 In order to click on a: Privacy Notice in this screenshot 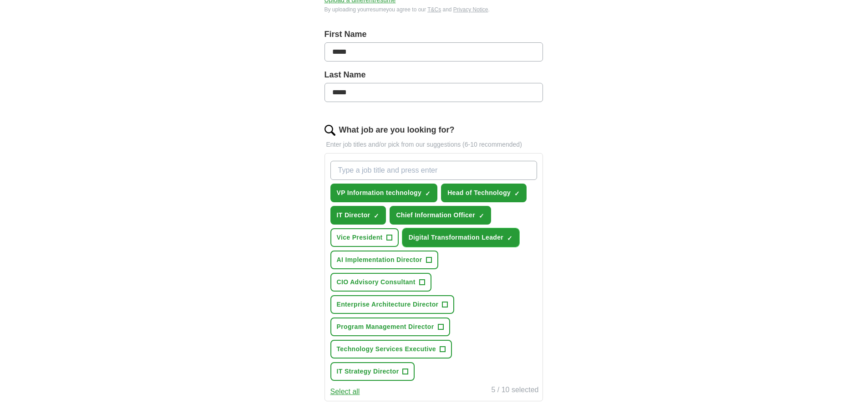, I will do `click(471, 10)`.